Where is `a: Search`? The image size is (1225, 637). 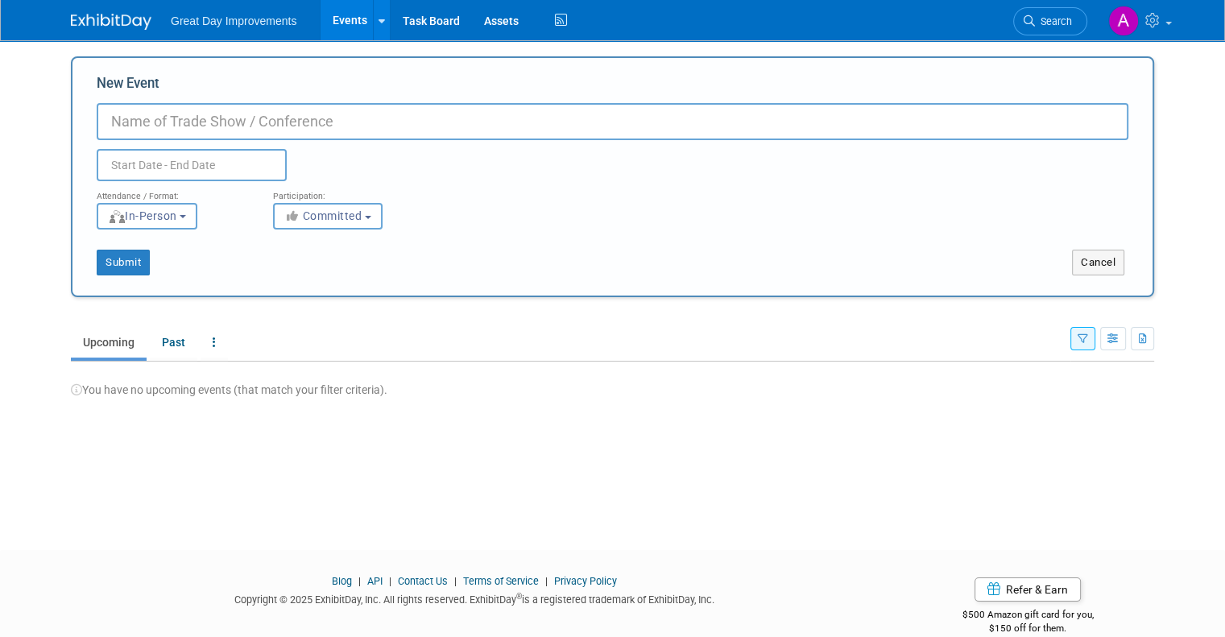
a: Search is located at coordinates (1050, 21).